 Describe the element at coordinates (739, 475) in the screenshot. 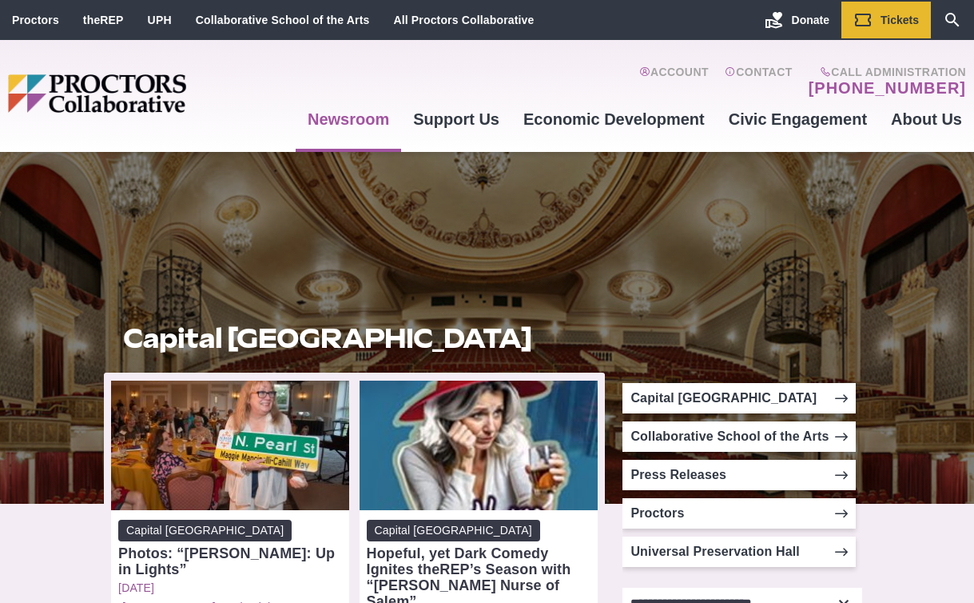

I see `a: Press Releases` at that location.